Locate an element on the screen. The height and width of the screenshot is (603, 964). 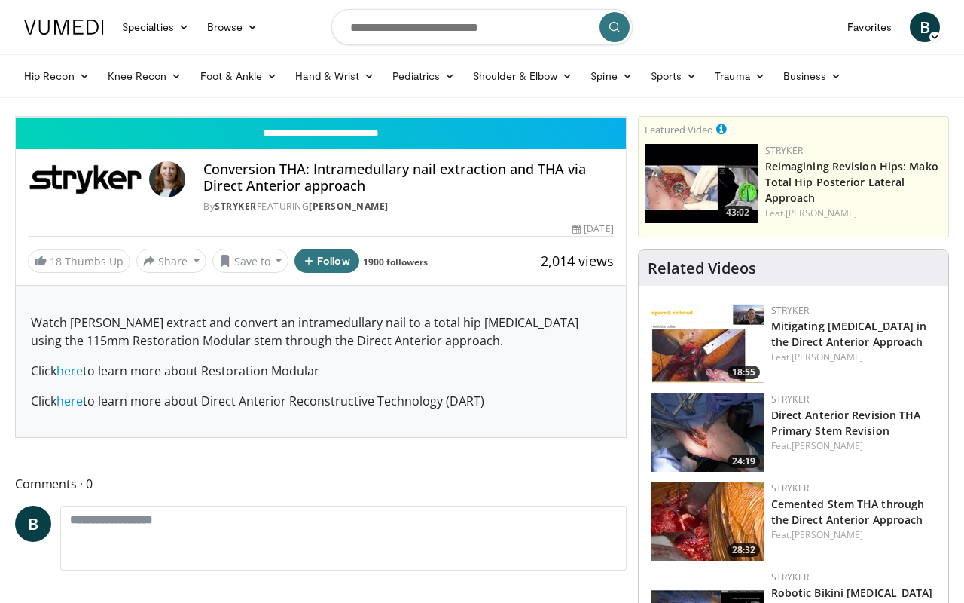
div: By FEATURING is located at coordinates (408, 206).